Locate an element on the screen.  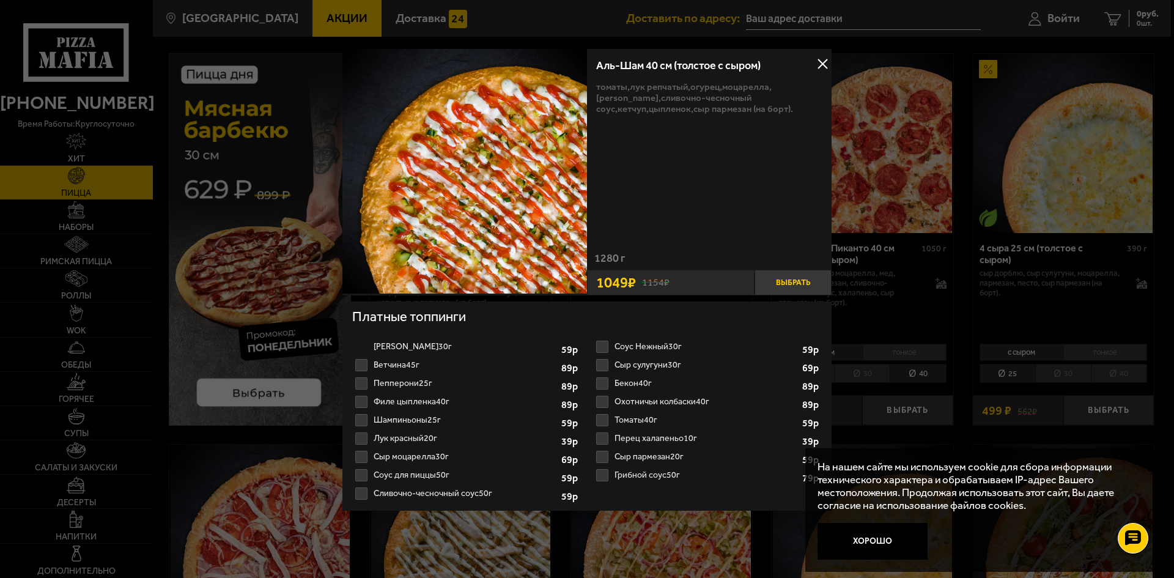
label: Соус Нежный 30г is located at coordinates (708, 347).